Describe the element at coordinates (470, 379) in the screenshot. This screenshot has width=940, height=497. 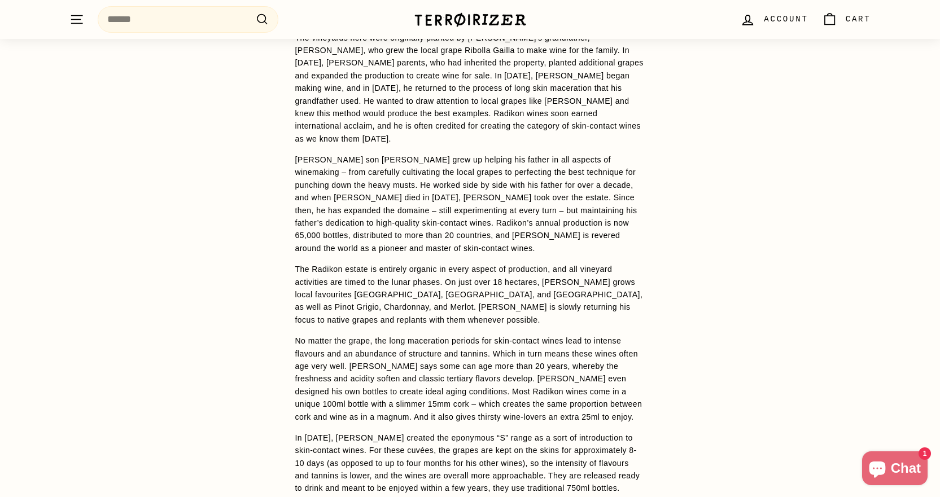
I see `p: No matter the grape, the long maceration periods for skin-contact wines lead to intense flavours ...` at that location.